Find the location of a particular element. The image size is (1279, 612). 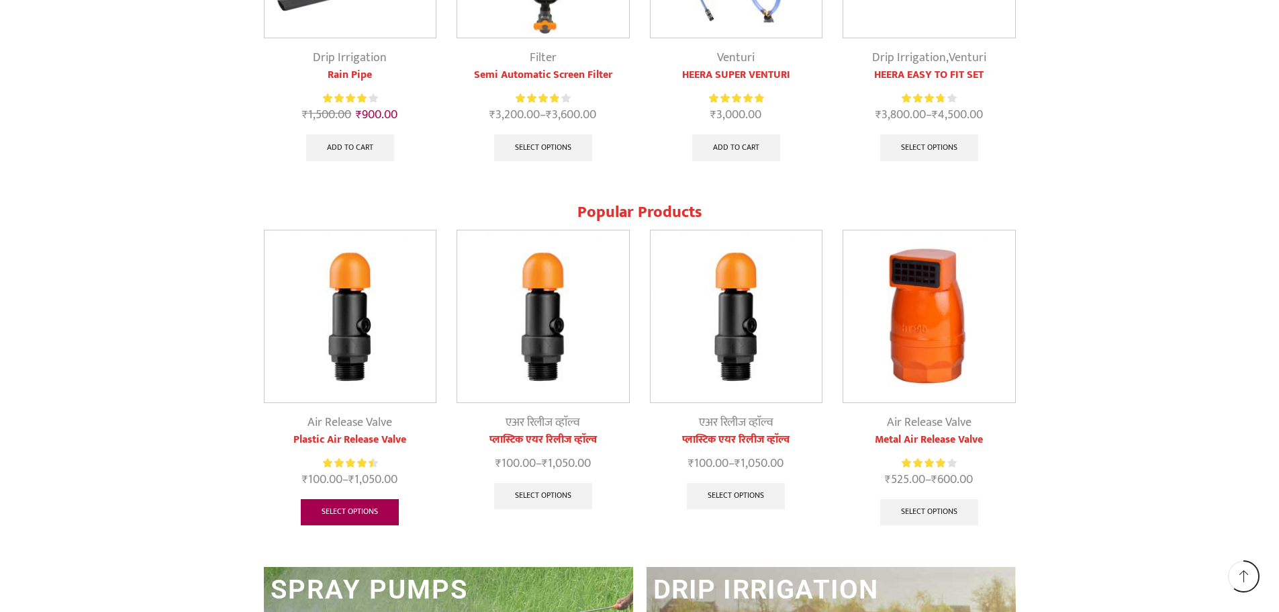

a: Filter is located at coordinates (543, 58).